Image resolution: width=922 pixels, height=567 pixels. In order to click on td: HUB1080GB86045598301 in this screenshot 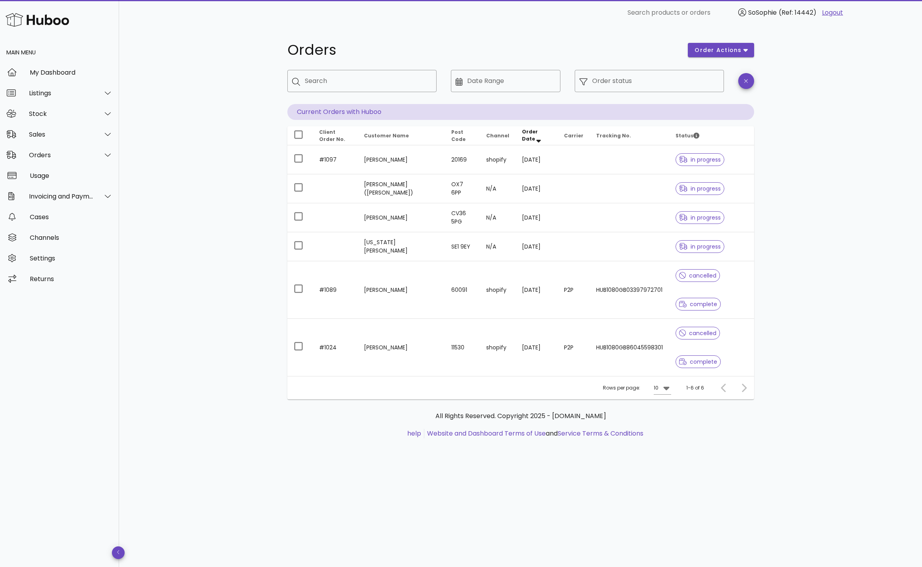, I will do `click(630, 347)`.